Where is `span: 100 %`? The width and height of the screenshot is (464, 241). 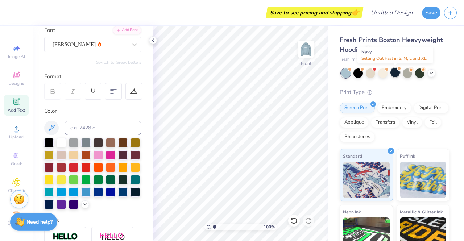 span: 100 % is located at coordinates (269, 227).